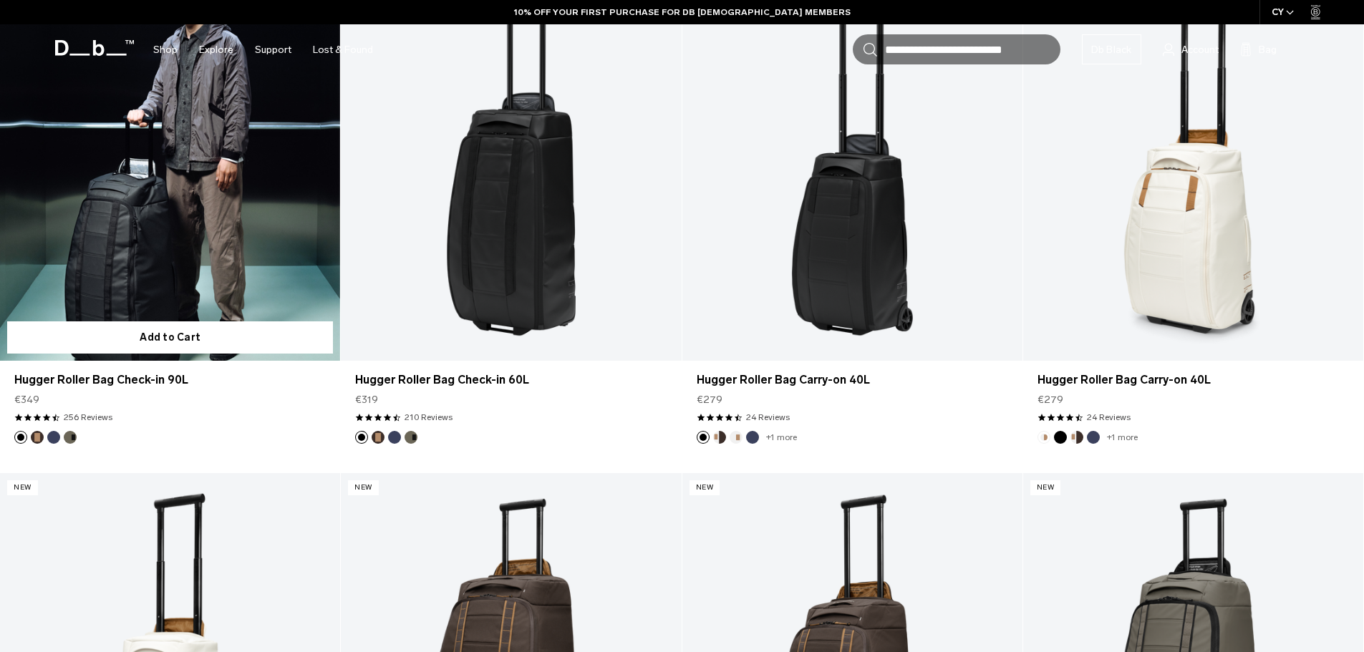 The image size is (1364, 652). I want to click on span: €319, so click(367, 400).